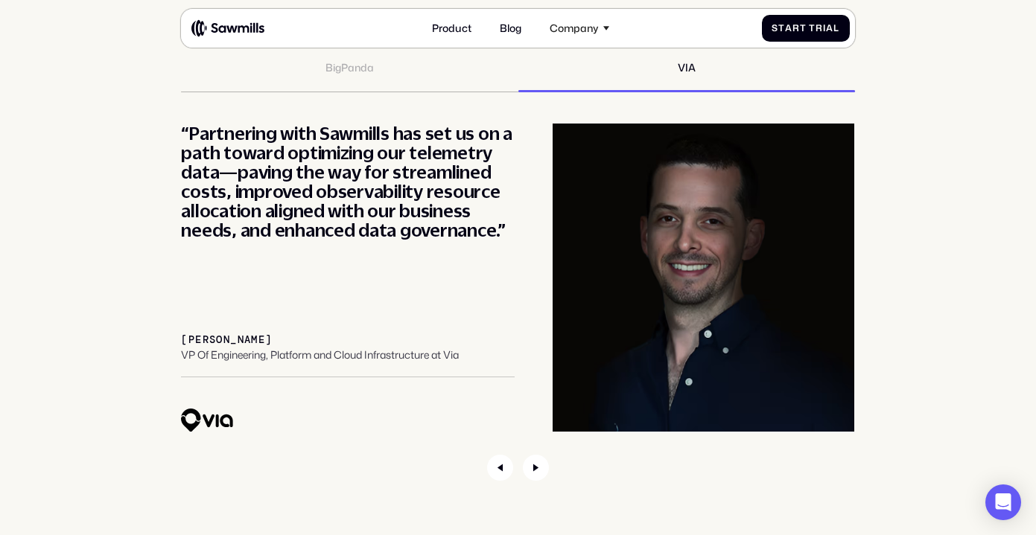 This screenshot has width=1036, height=535. Describe the element at coordinates (518, 278) in the screenshot. I see `div: 2 / 2` at that location.